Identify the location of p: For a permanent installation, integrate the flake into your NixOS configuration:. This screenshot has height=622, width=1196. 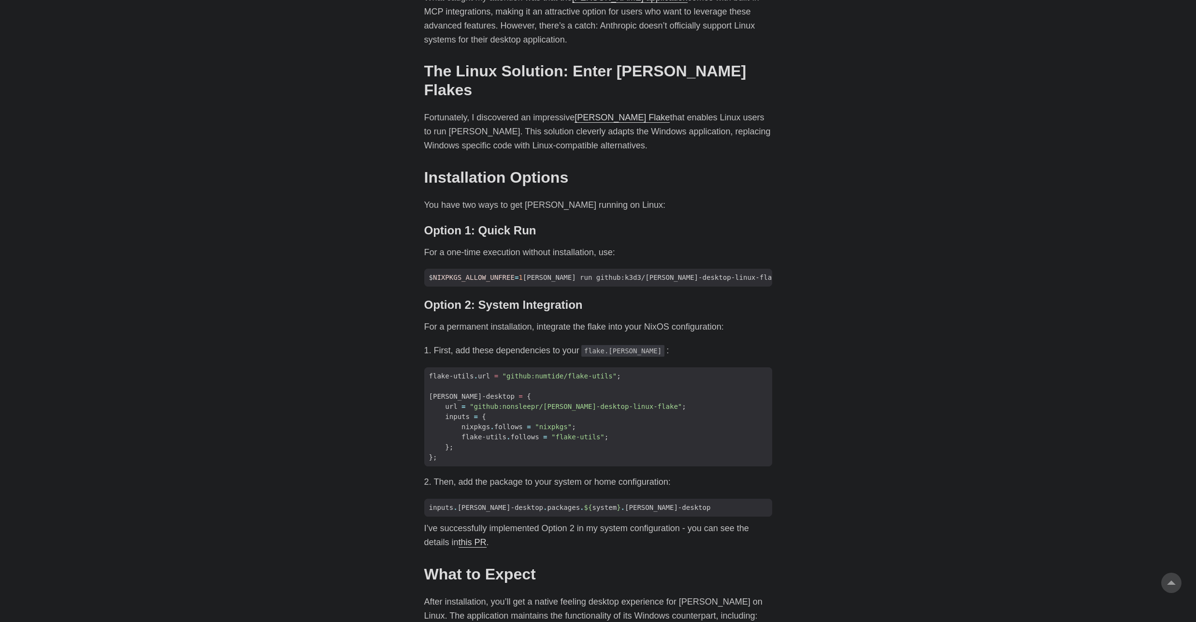
(598, 327).